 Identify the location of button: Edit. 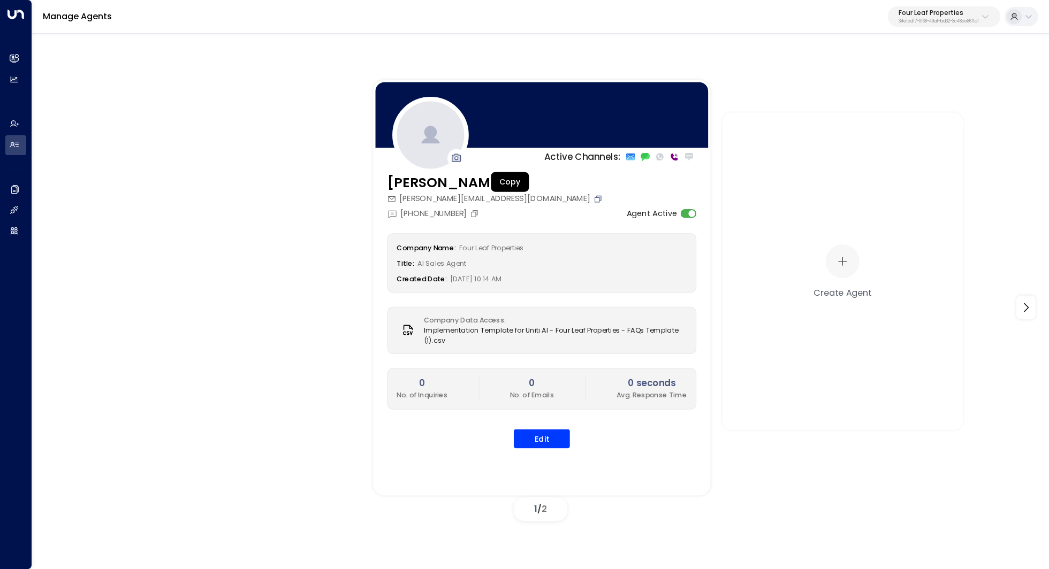
(541, 439).